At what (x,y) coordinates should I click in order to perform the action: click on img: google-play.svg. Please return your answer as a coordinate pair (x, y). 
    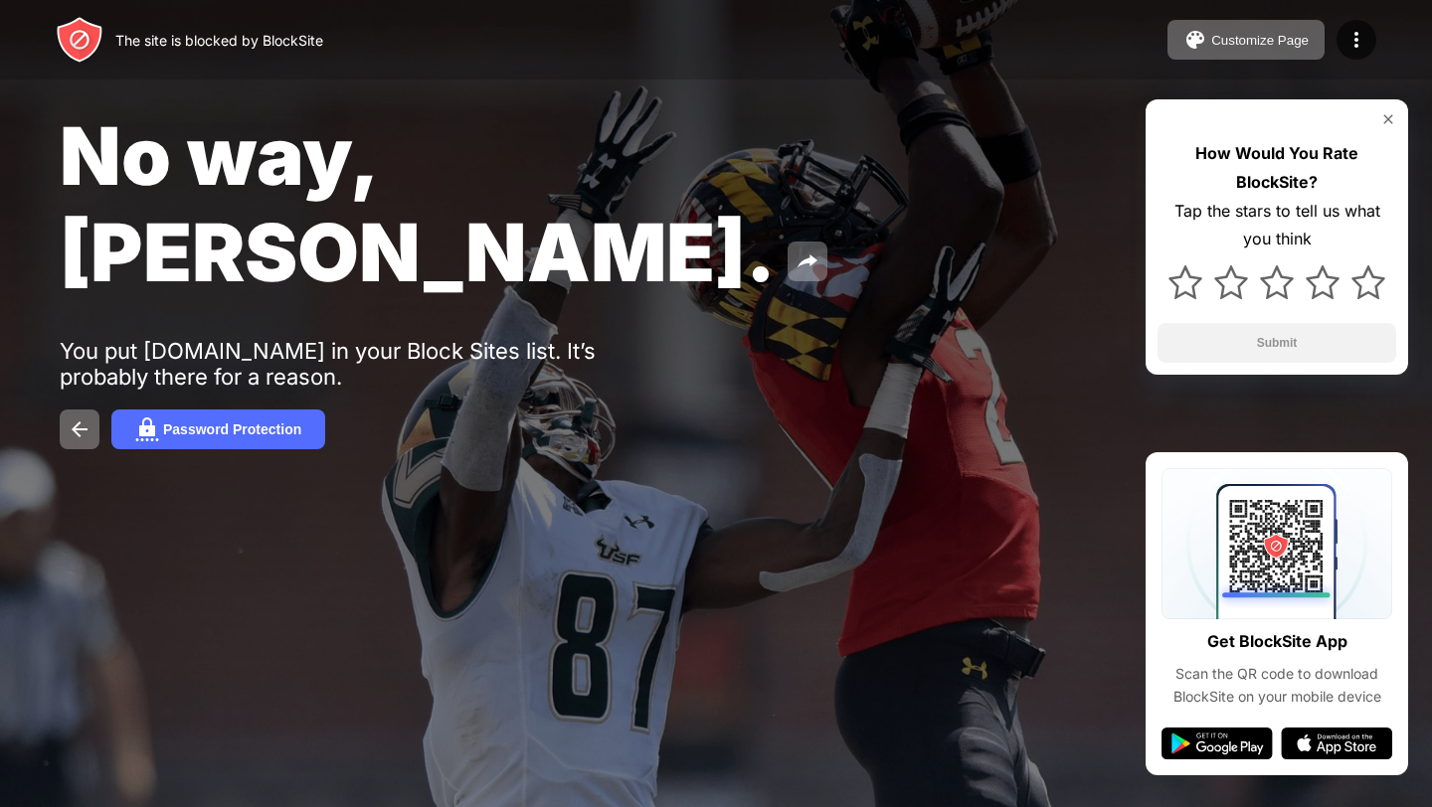
    Looking at the image, I should click on (1217, 744).